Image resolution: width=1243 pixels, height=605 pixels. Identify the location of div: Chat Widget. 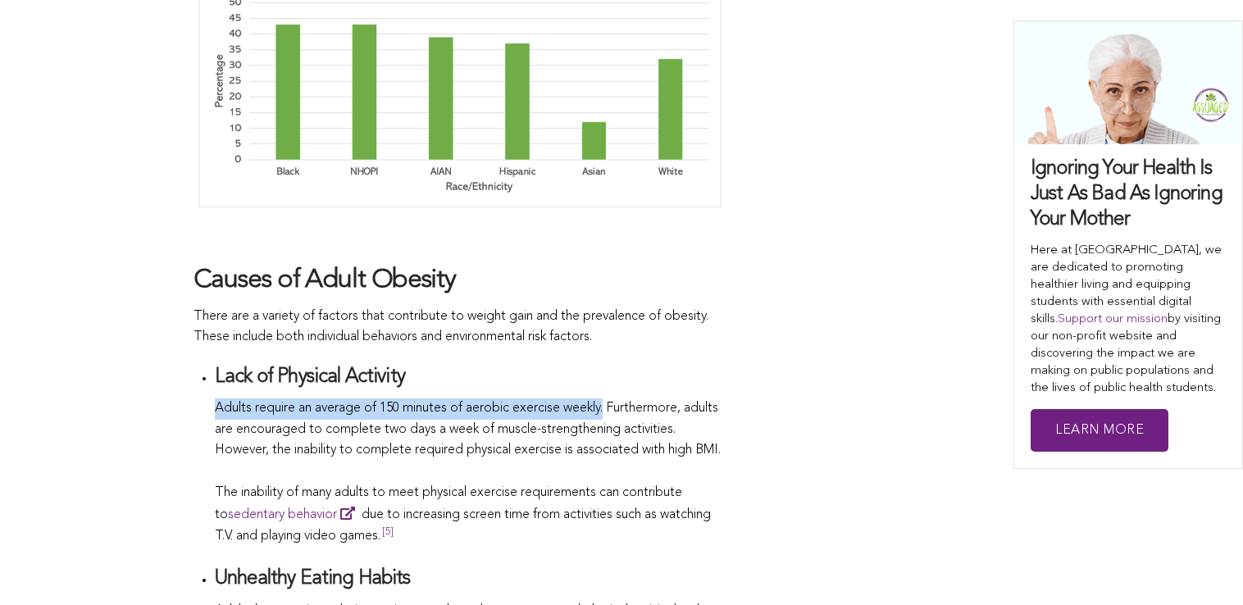
(1202, 566).